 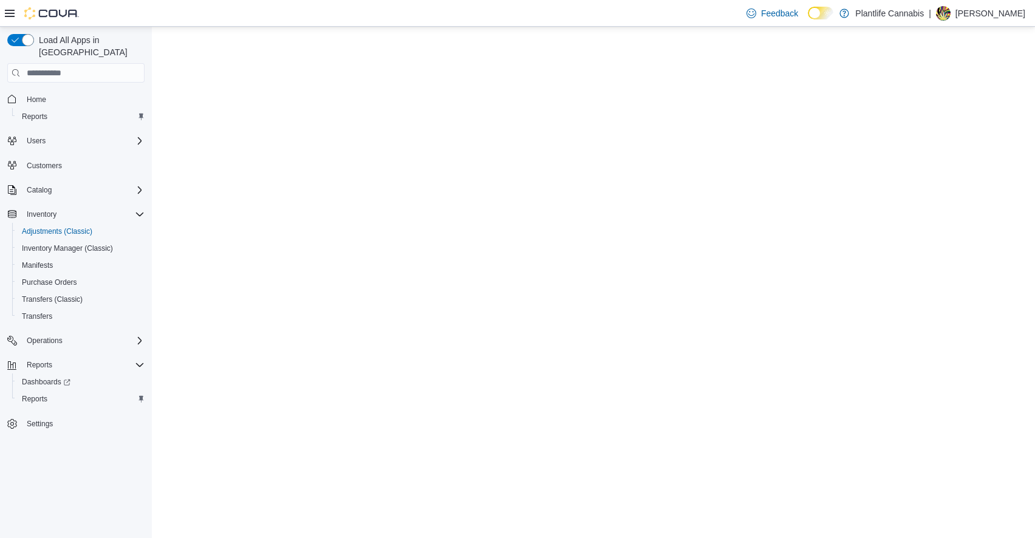 What do you see at coordinates (808, 19) in the screenshot?
I see `span: Dark Mode` at bounding box center [808, 19].